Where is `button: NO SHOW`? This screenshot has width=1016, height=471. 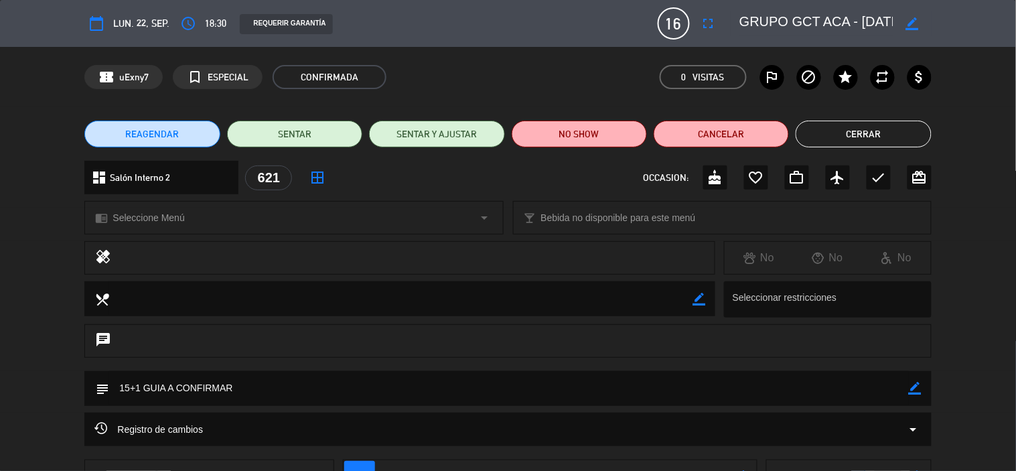
button: NO SHOW is located at coordinates (580, 134).